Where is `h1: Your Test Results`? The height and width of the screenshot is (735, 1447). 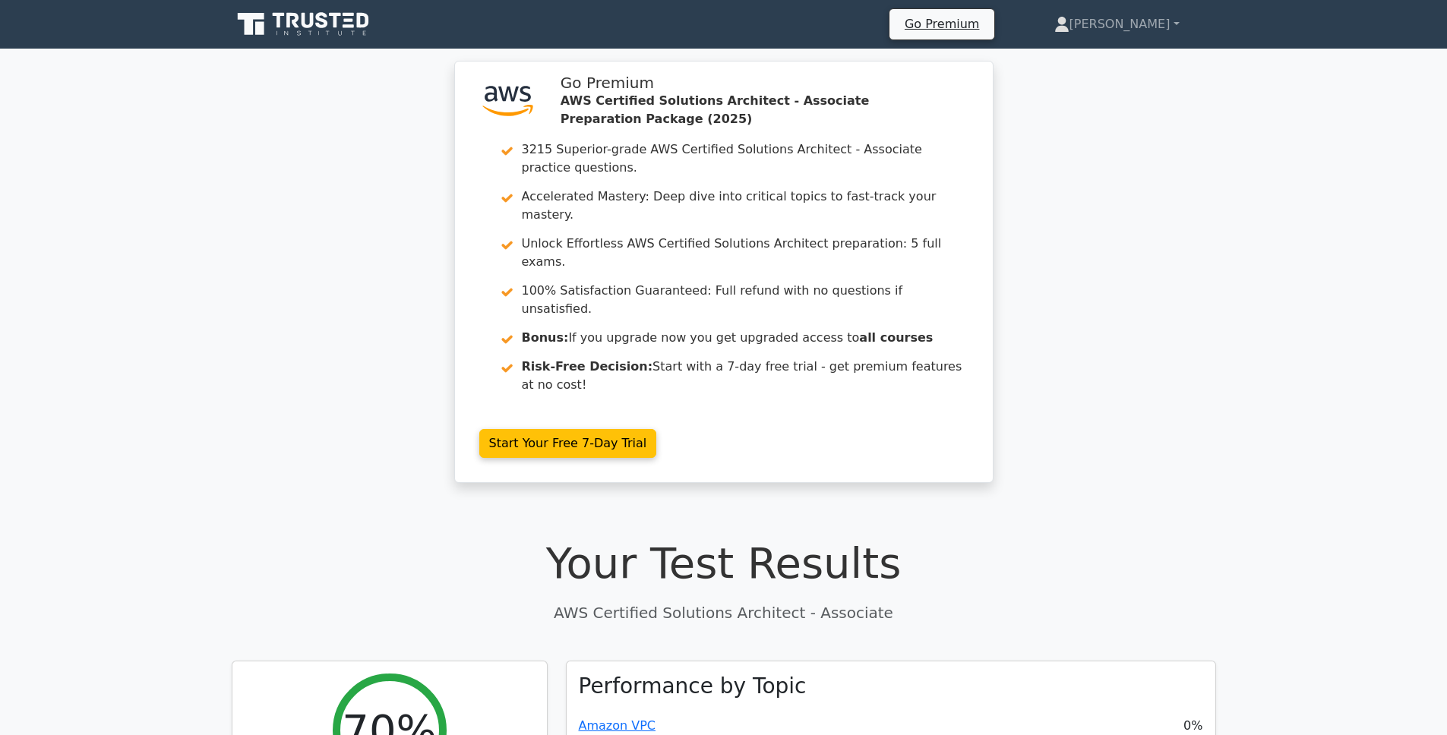 h1: Your Test Results is located at coordinates (724, 563).